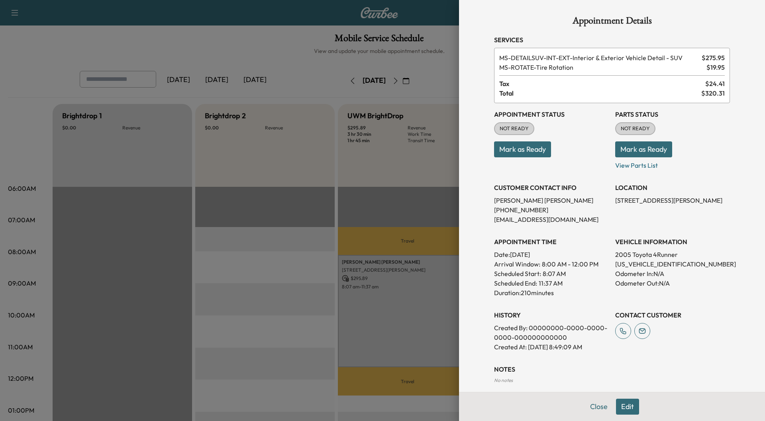 The image size is (765, 421). What do you see at coordinates (552, 114) in the screenshot?
I see `h3: Appointment Status` at bounding box center [552, 114].